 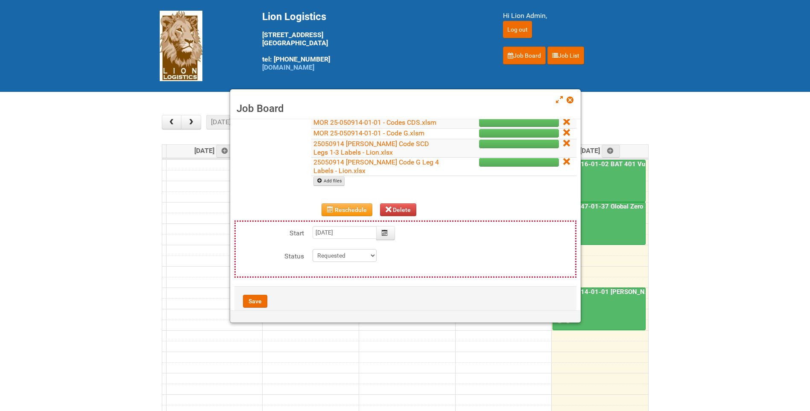 I want to click on label: Status, so click(x=270, y=255).